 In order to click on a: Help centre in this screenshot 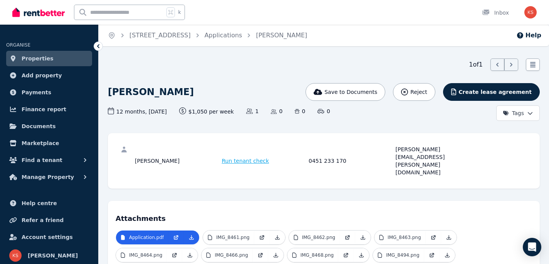, I will do `click(49, 203)`.